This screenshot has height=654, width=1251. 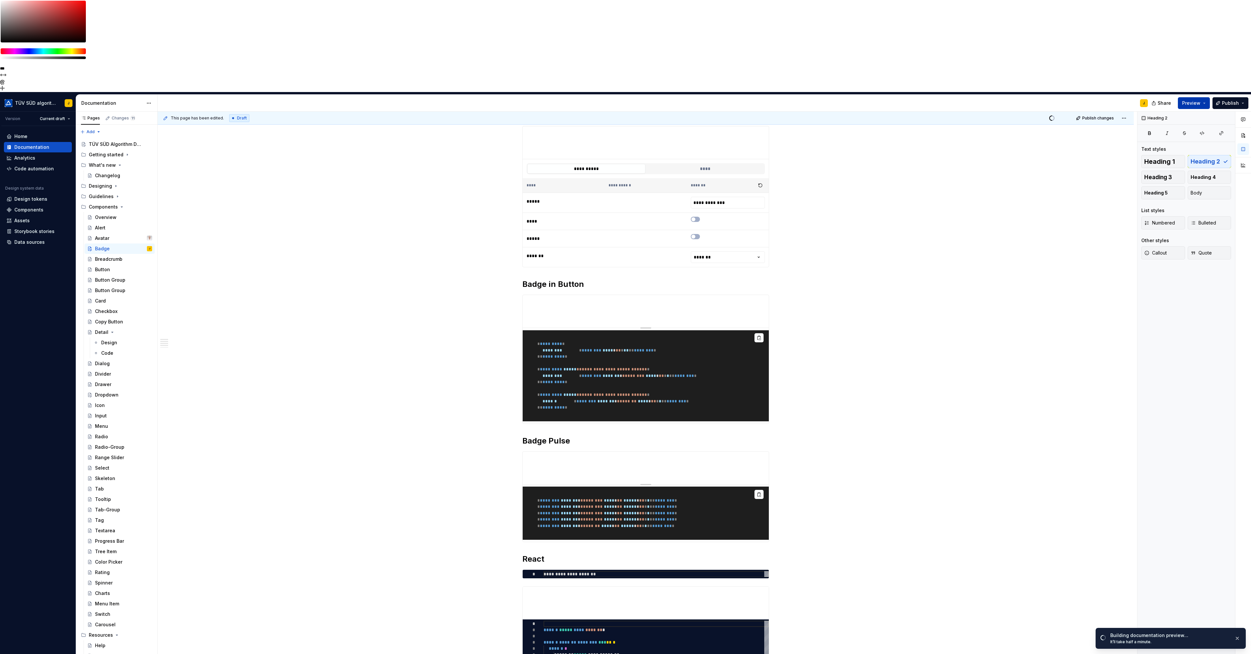 I want to click on div: Design system data, so click(x=24, y=188).